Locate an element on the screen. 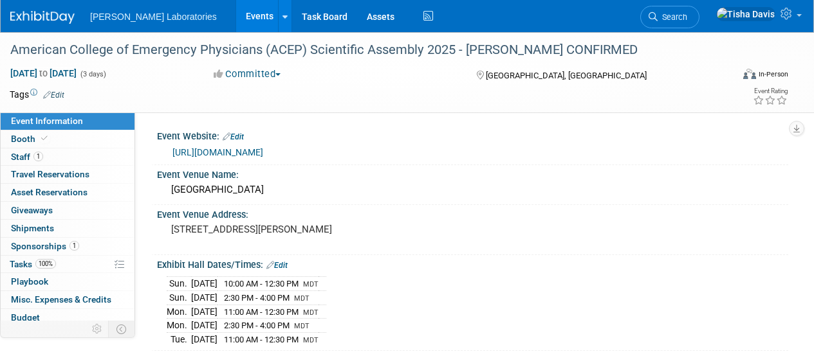 This screenshot has width=814, height=354. span: Playbook is located at coordinates (30, 282).